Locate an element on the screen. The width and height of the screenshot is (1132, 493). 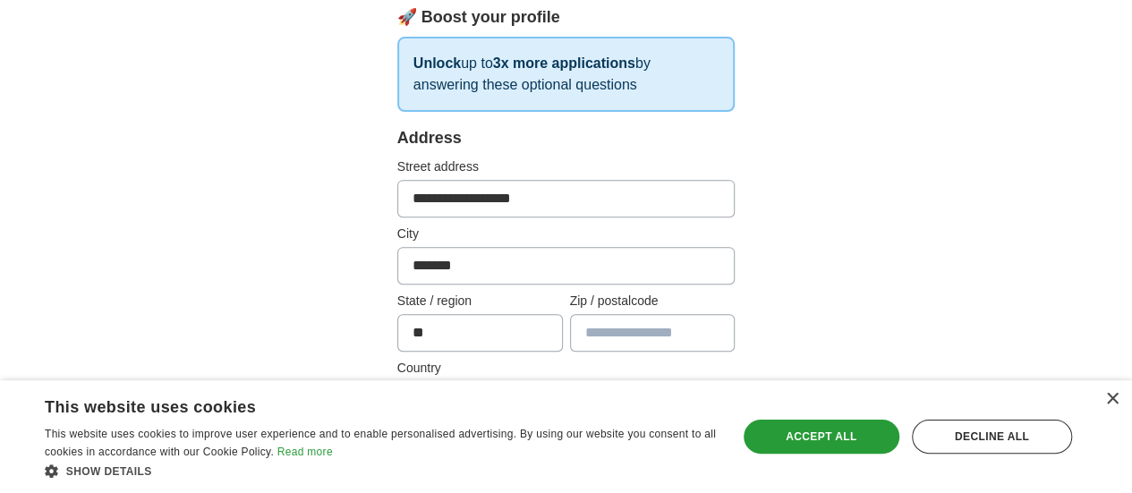
span: This website uses cookies to improve user experience and to enable personalised advertising. By u... is located at coordinates (380, 443).